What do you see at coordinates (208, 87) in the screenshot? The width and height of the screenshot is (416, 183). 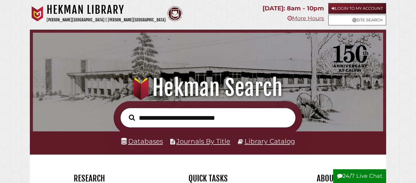 I see `h1: Hekman Search` at bounding box center [208, 87].